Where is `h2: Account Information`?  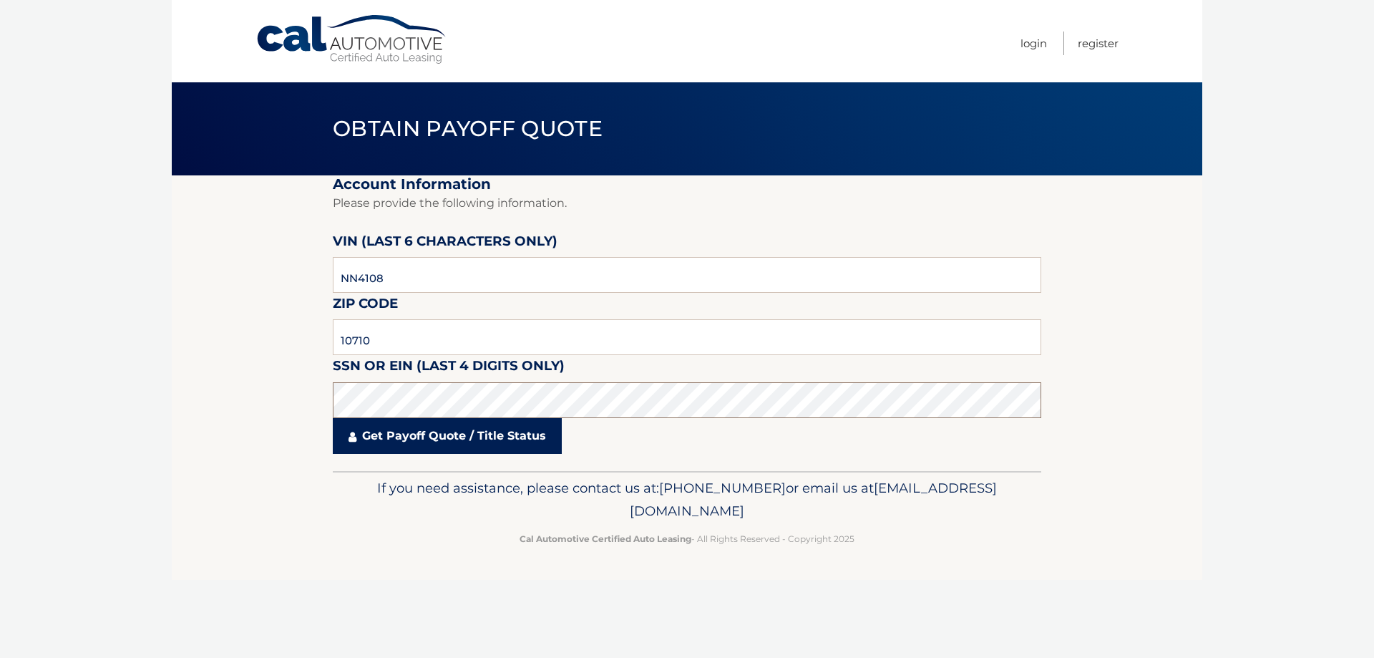
h2: Account Information is located at coordinates (687, 184).